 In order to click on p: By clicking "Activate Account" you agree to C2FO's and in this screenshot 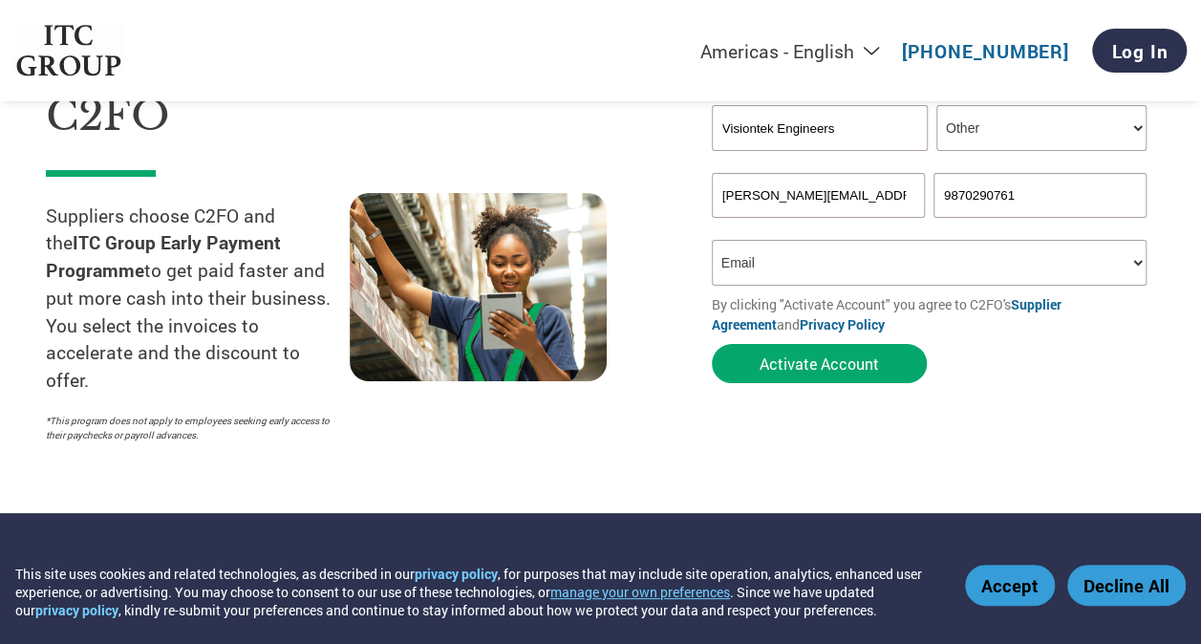, I will do `click(934, 314)`.